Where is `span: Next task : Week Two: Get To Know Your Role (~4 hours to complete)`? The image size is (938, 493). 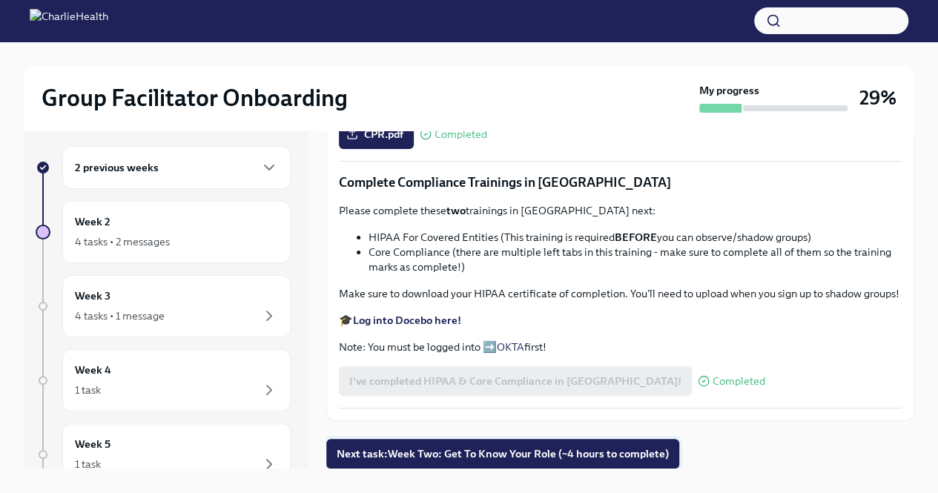 span: Next task : Week Two: Get To Know Your Role (~4 hours to complete) is located at coordinates (503, 454).